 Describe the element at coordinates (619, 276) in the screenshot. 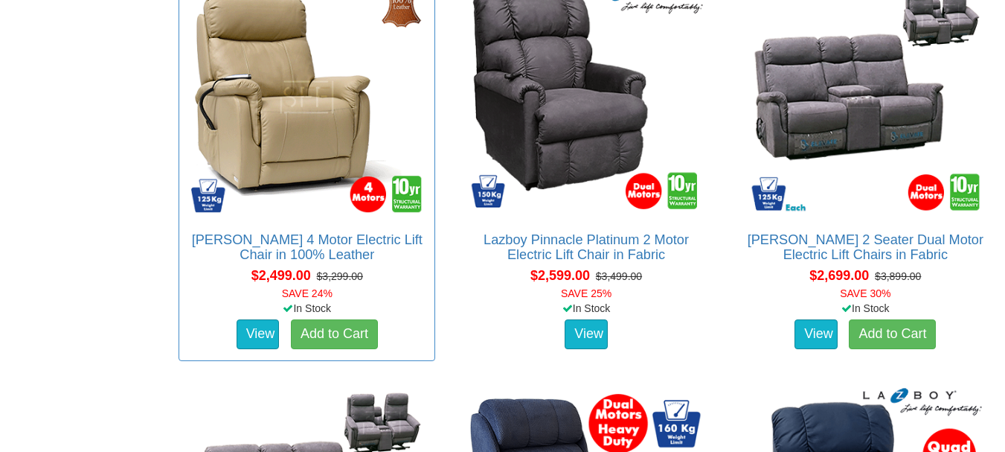

I see `del: $3,499.00` at that location.